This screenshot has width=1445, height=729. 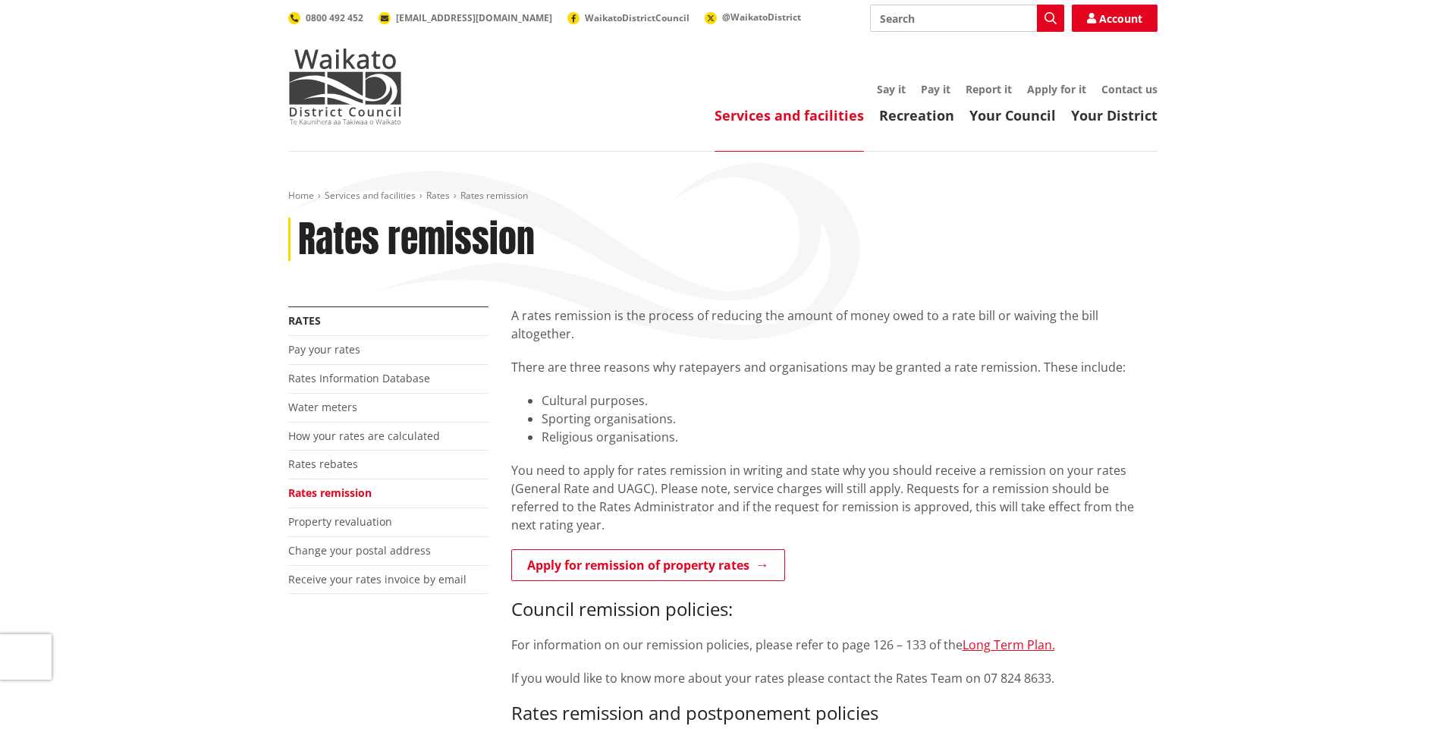 What do you see at coordinates (330, 492) in the screenshot?
I see `a: Rates remission` at bounding box center [330, 492].